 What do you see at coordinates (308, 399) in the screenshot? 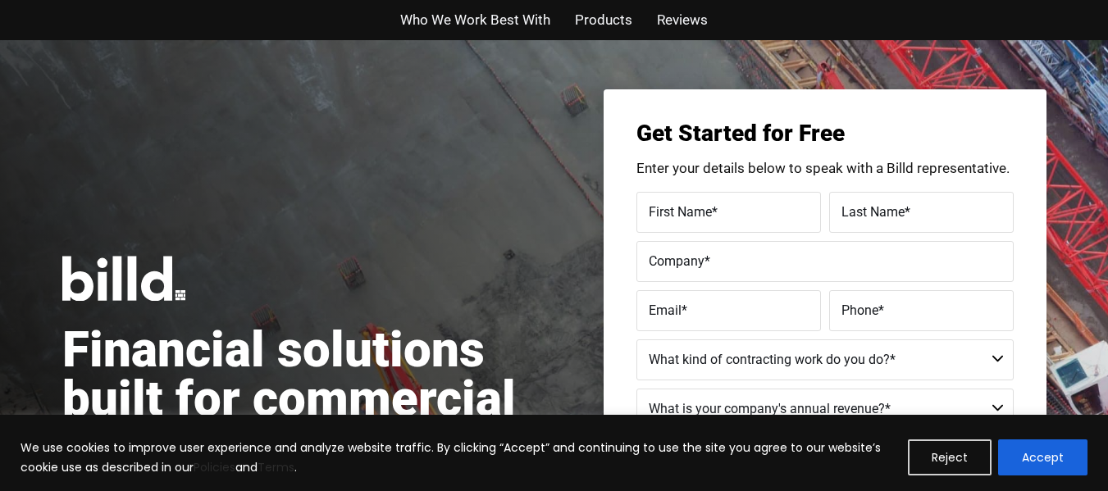
I see `h1: Financial solutions built for commercial subcontractors` at bounding box center [308, 399].